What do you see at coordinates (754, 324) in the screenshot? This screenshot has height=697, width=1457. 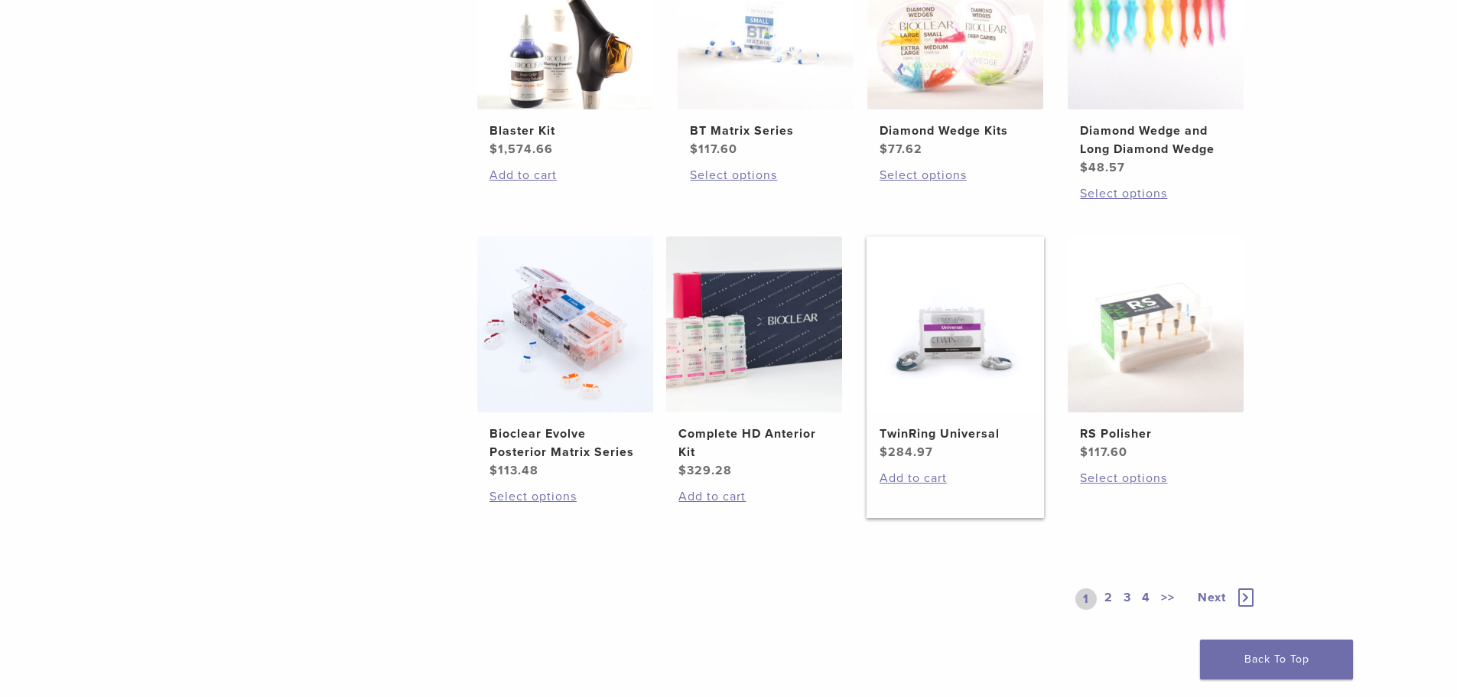 I see `img: Complete HD Anterior Kit` at bounding box center [754, 324].